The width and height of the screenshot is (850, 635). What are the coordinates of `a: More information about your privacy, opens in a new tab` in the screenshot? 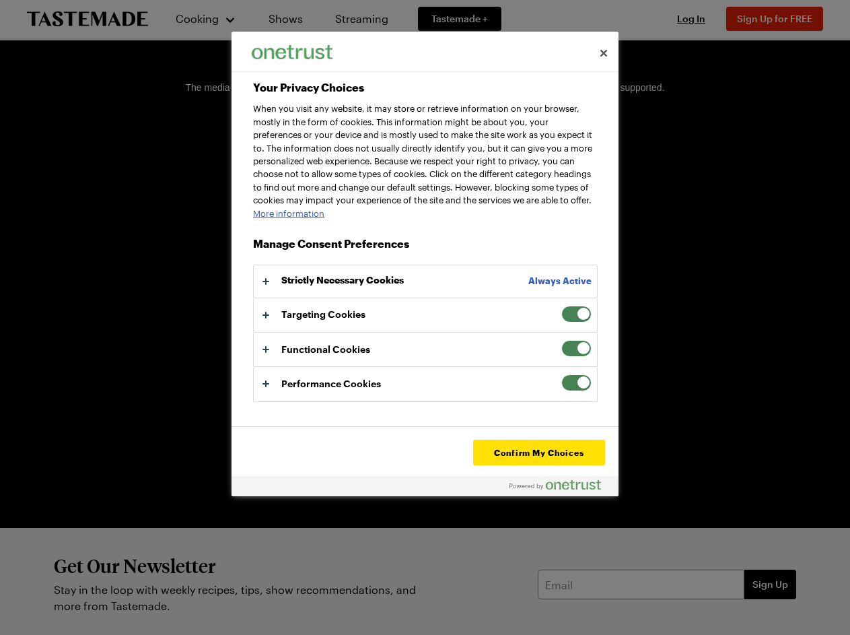 It's located at (289, 213).